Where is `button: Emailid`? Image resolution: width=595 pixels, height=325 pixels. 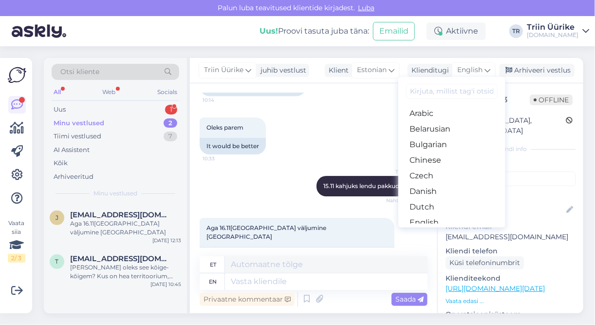 button: Emailid is located at coordinates (394, 31).